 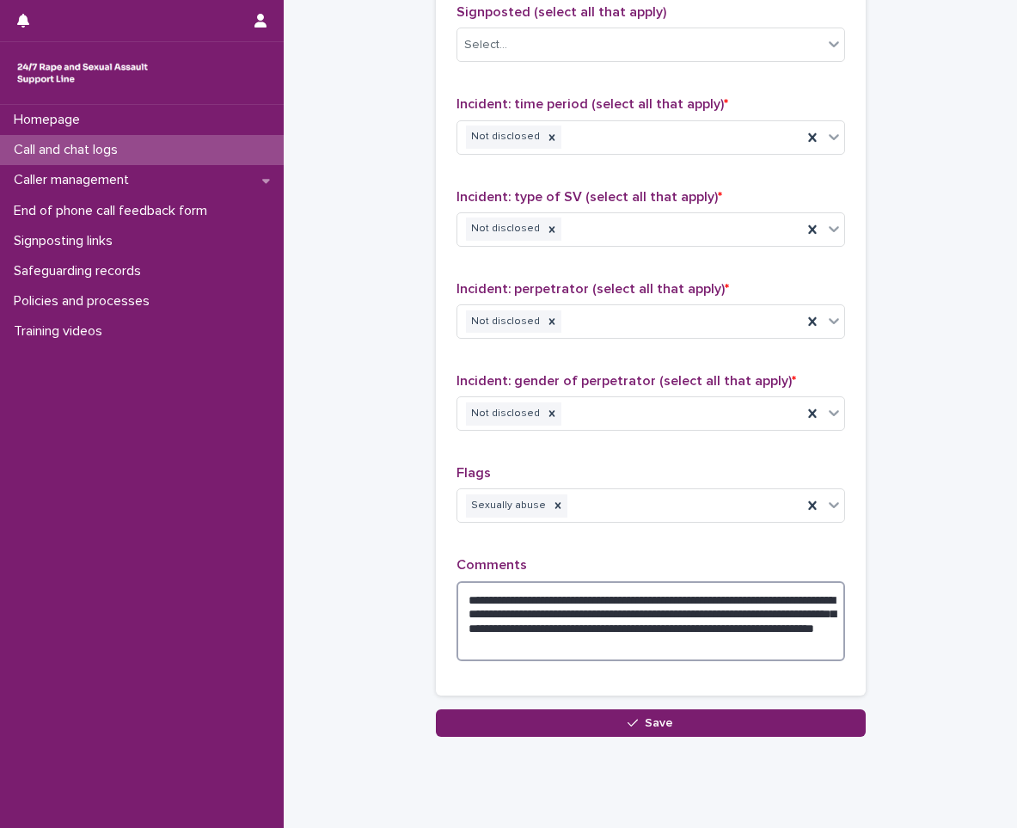 What do you see at coordinates (561, 12) in the screenshot?
I see `span: Signposted (select all that apply)` at bounding box center [561, 12].